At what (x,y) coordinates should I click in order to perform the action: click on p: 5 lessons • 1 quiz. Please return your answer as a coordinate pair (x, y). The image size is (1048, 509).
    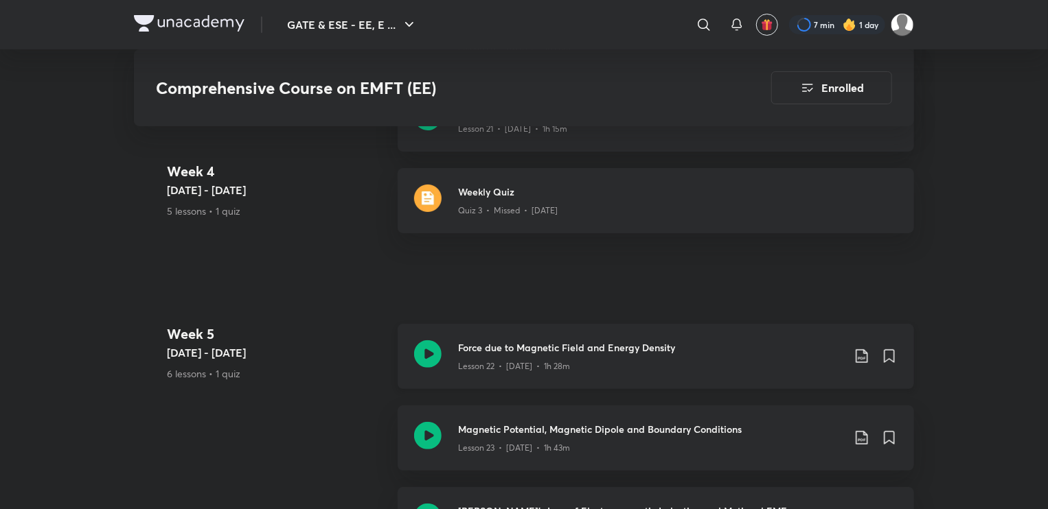
    Looking at the image, I should click on (277, 211).